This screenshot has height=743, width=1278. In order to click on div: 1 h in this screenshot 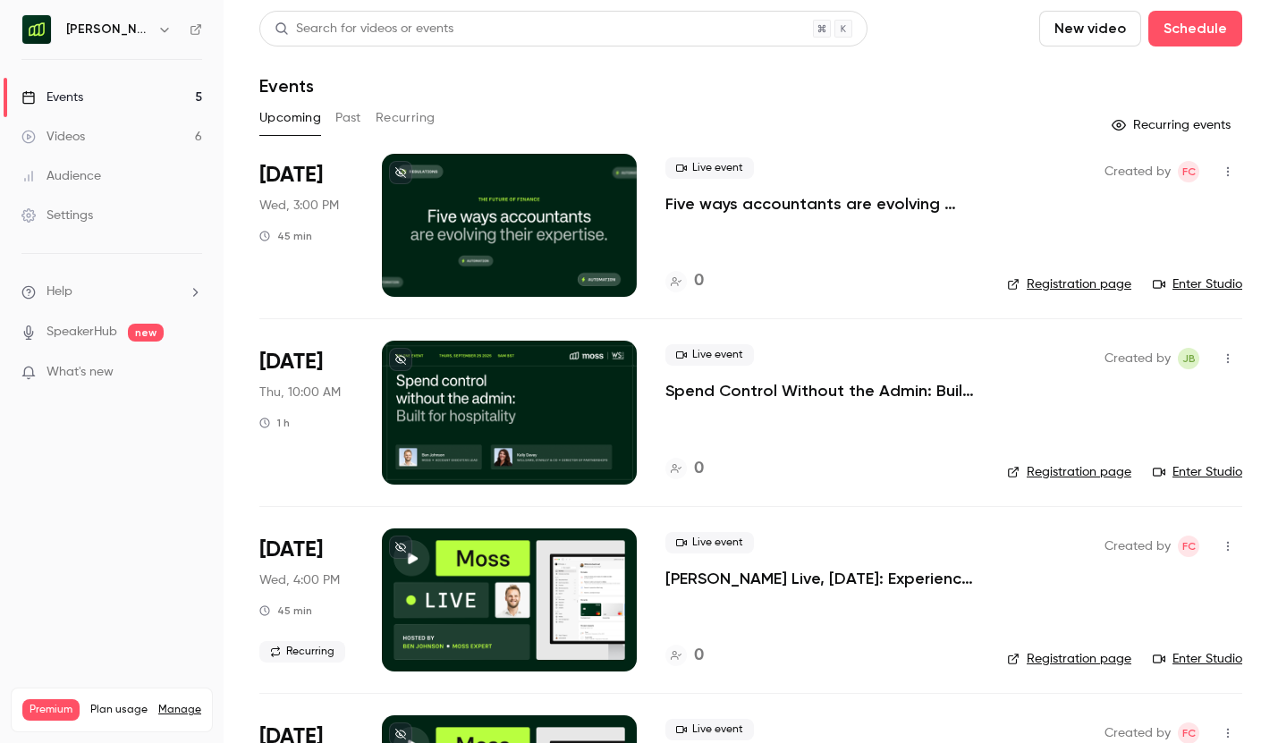, I will do `click(275, 423)`.